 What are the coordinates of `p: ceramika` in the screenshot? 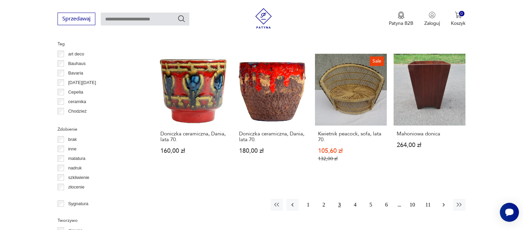 It's located at (77, 102).